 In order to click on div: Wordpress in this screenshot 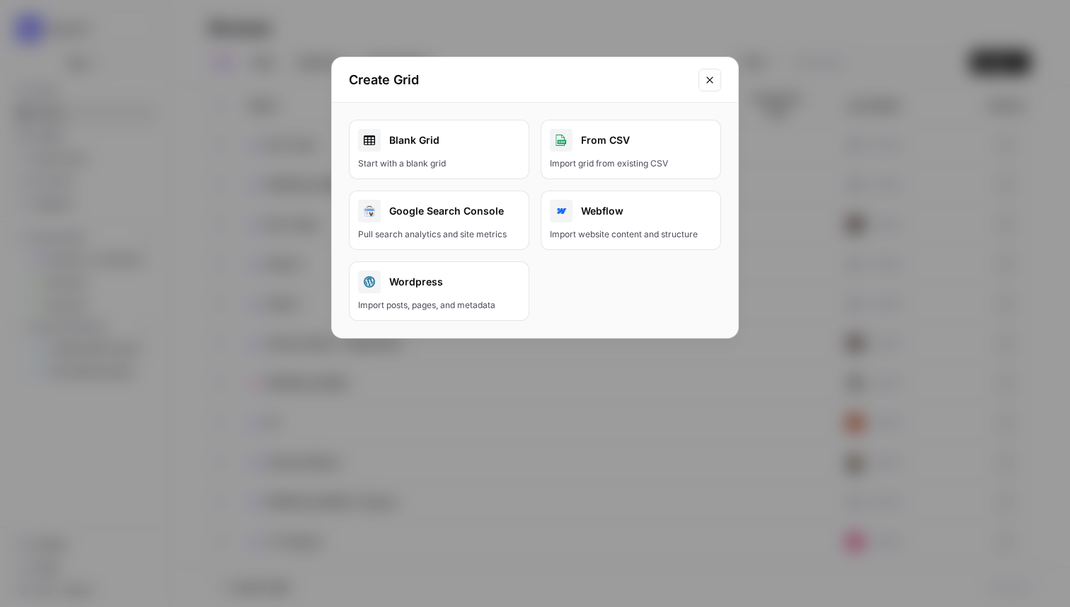, I will do `click(439, 282)`.